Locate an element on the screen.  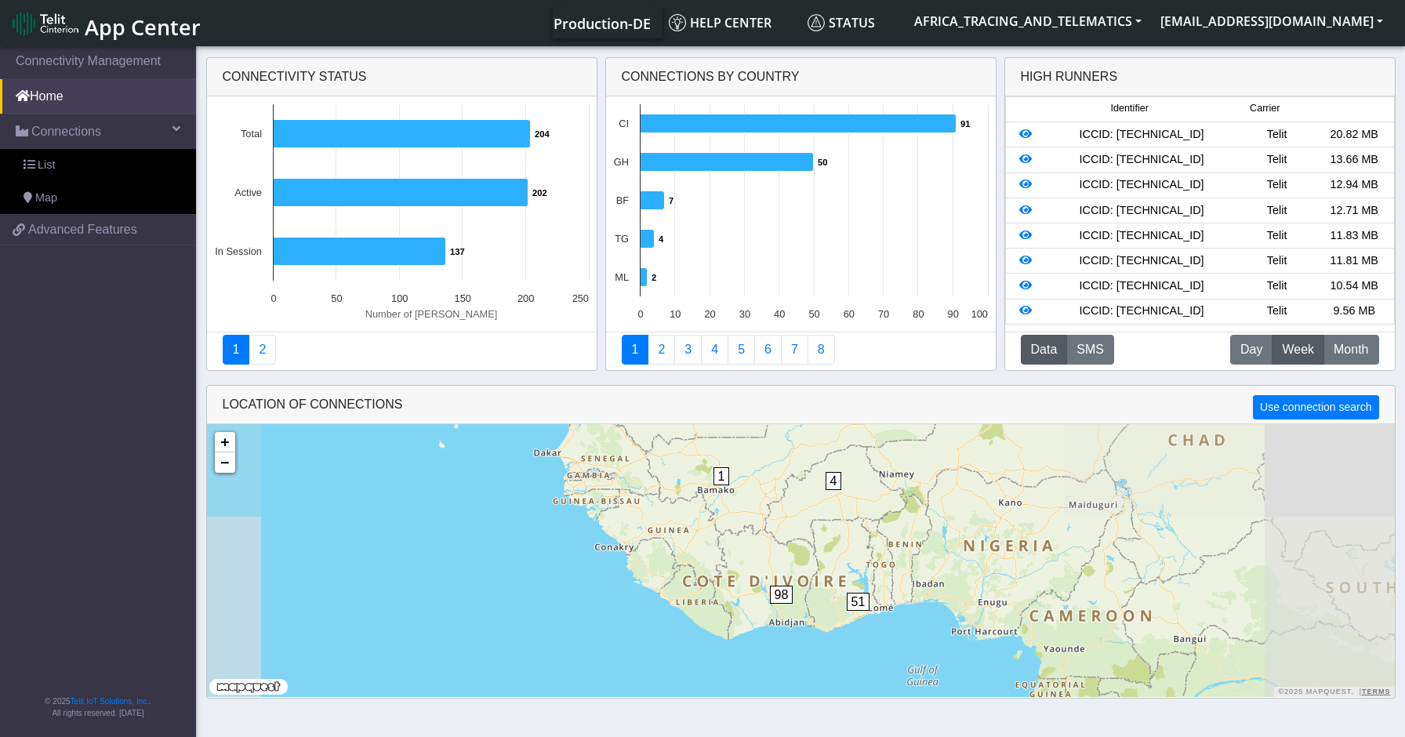
a: Telit IoT Solutions, Inc. is located at coordinates (110, 701).